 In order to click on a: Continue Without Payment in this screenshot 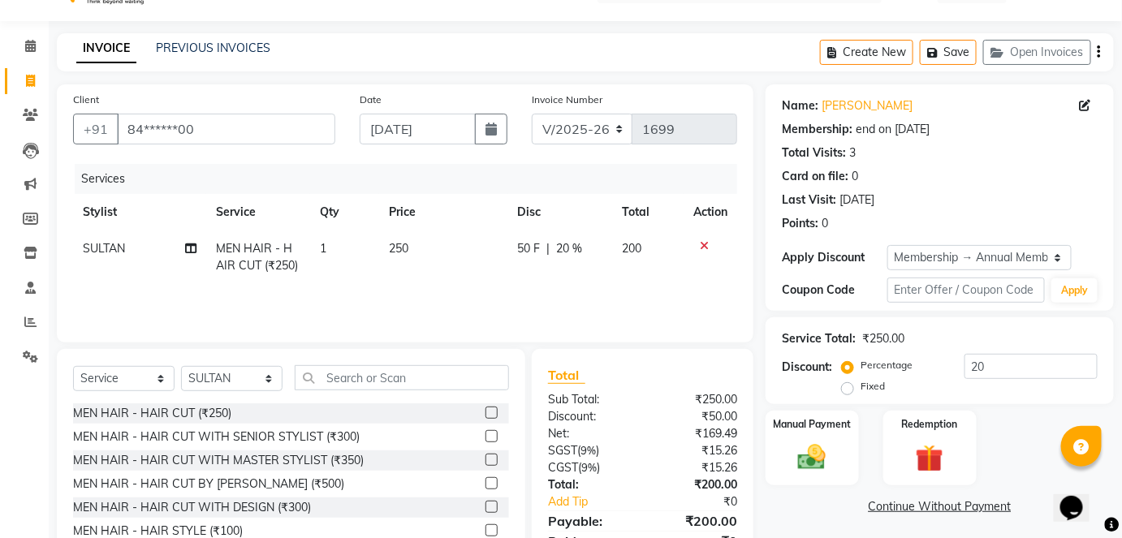, I will do `click(940, 507)`.